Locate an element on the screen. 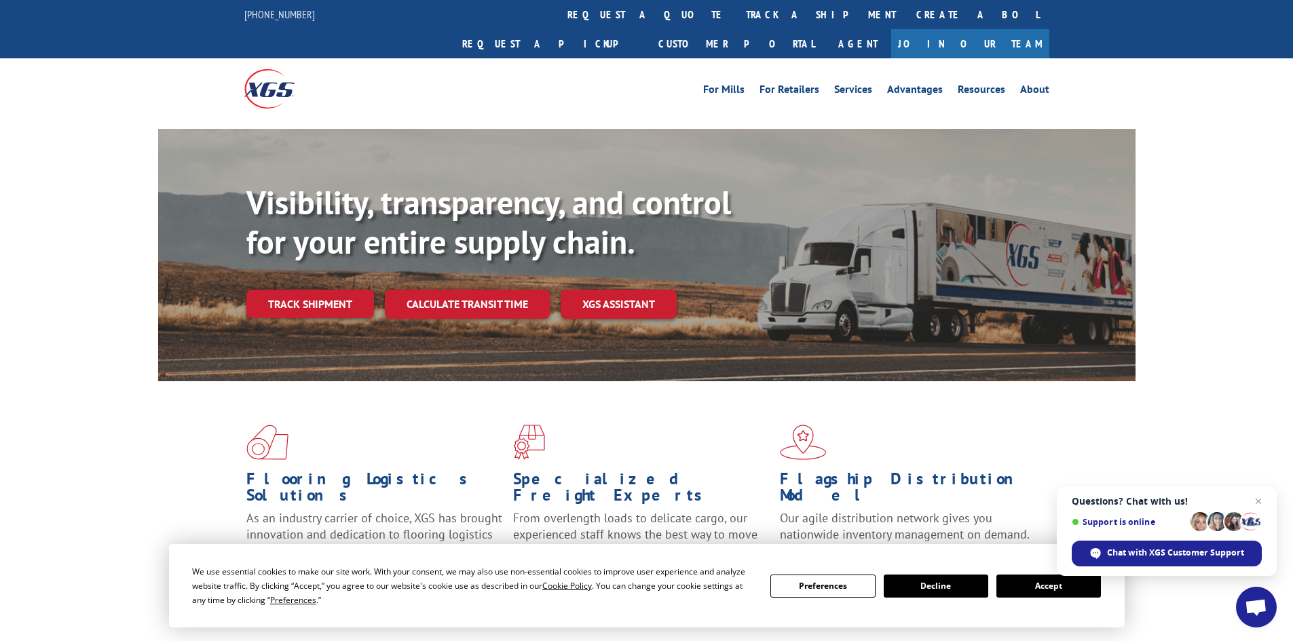  div: Open chat is located at coordinates (1256, 607).